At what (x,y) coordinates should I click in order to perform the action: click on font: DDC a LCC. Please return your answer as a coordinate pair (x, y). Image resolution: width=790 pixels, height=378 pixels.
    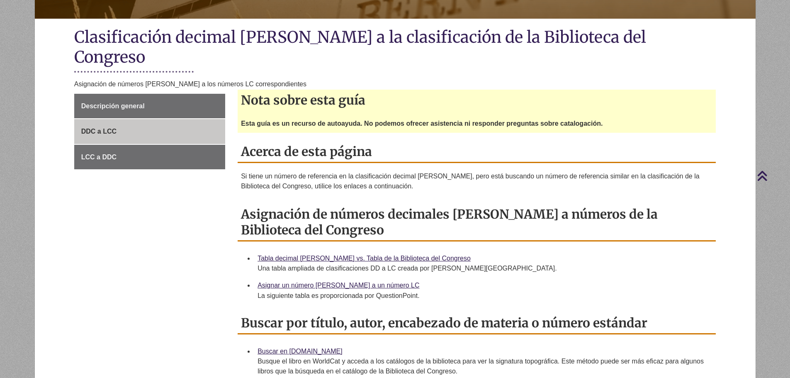
    Looking at the image, I should click on (99, 131).